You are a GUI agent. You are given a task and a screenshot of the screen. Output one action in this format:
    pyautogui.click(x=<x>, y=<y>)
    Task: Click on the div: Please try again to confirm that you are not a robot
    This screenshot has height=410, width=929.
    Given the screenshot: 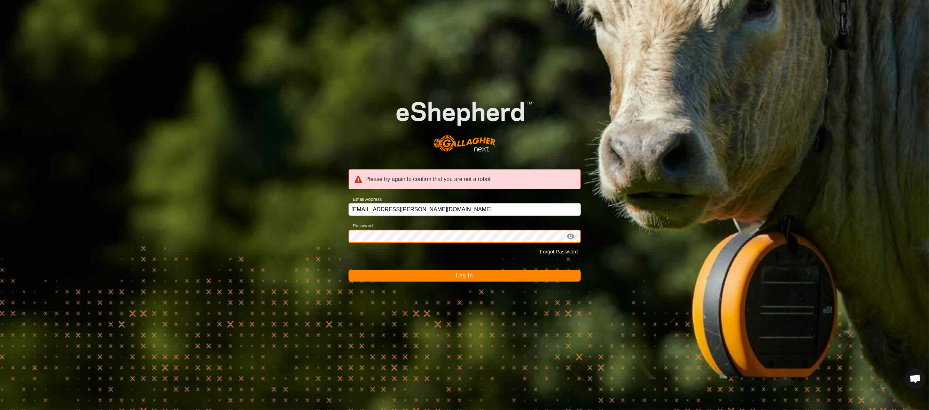 What is the action you would take?
    pyautogui.click(x=464, y=179)
    